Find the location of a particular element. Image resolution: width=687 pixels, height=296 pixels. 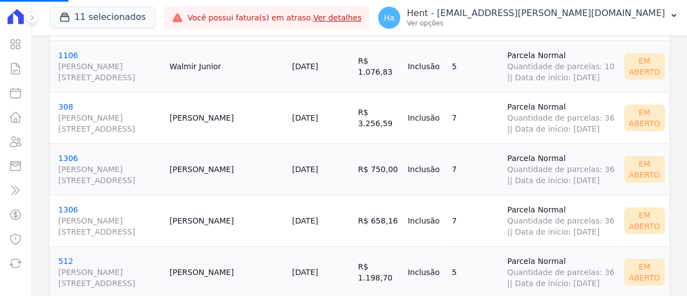

td: 5 is located at coordinates (475, 66).